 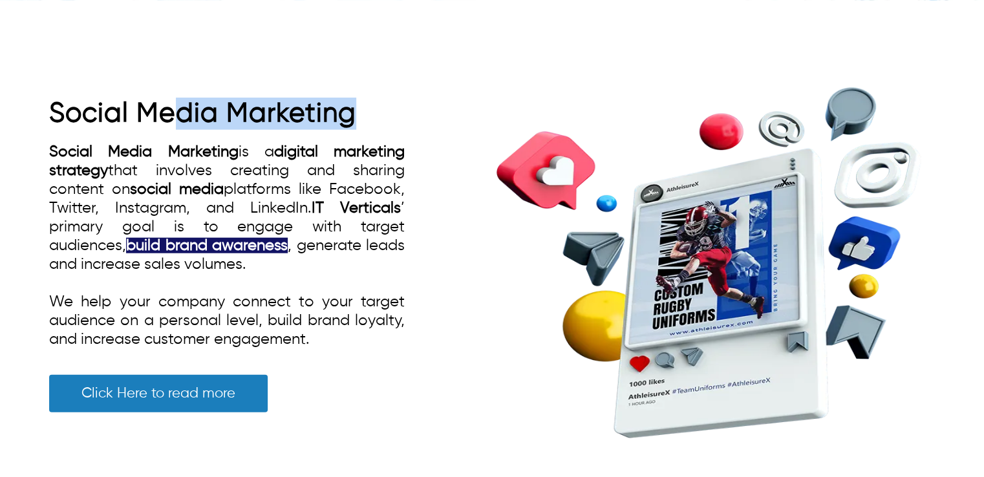 What do you see at coordinates (158, 394) in the screenshot?
I see `a: Click Here to read more` at bounding box center [158, 394].